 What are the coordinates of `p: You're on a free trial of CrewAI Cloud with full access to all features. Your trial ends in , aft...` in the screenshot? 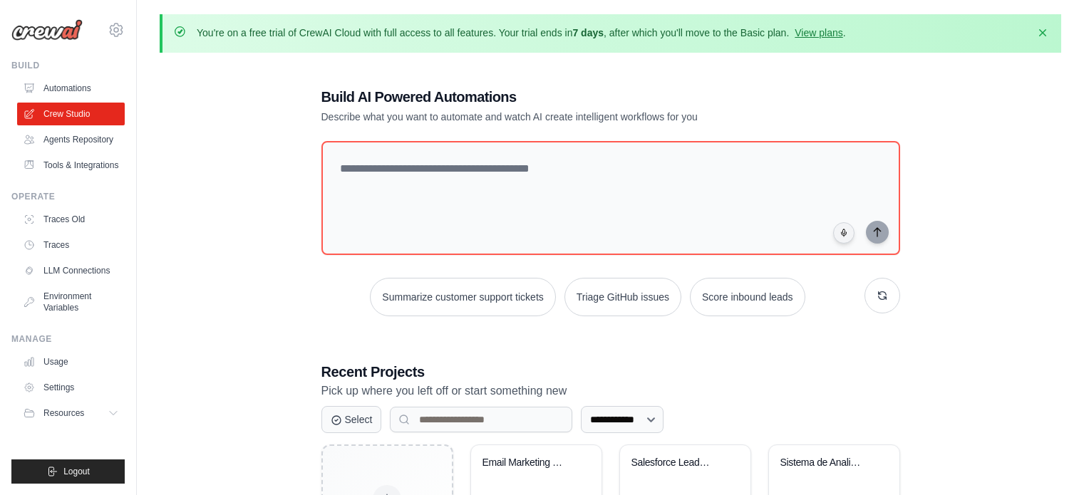 It's located at (521, 33).